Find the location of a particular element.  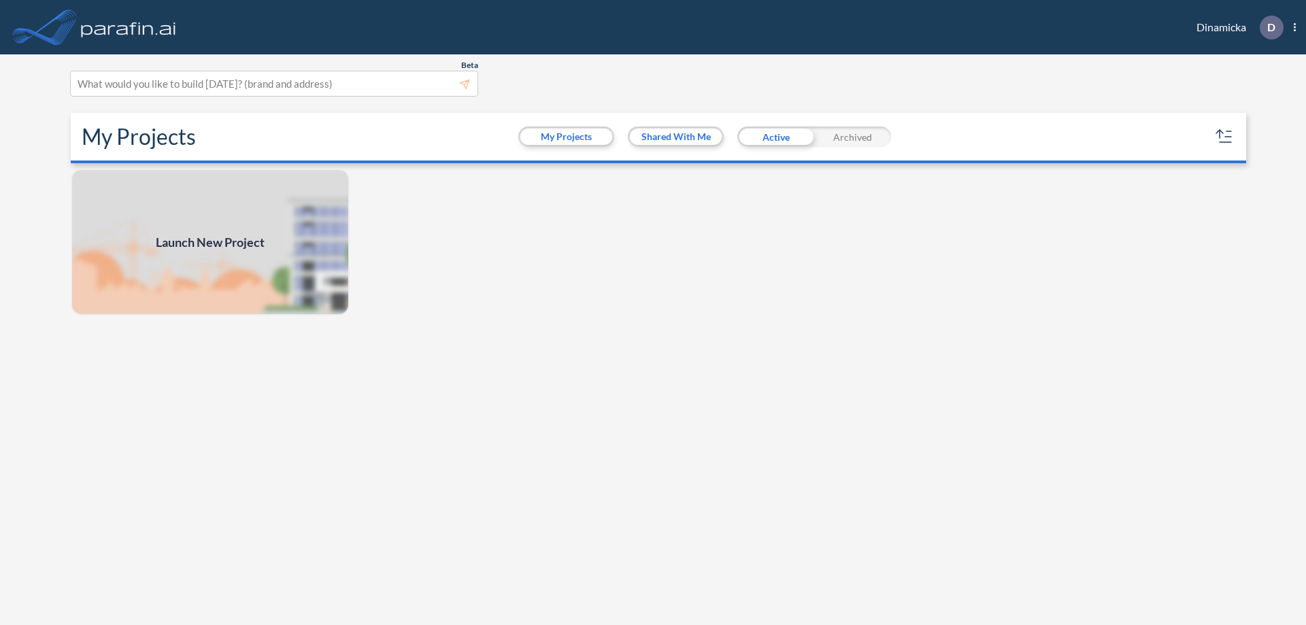

span: Launch New Project is located at coordinates (210, 242).